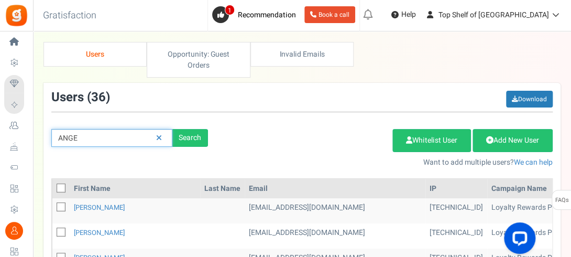  What do you see at coordinates (222, 189) in the screenshot?
I see `th: Last Name` at bounding box center [222, 189].